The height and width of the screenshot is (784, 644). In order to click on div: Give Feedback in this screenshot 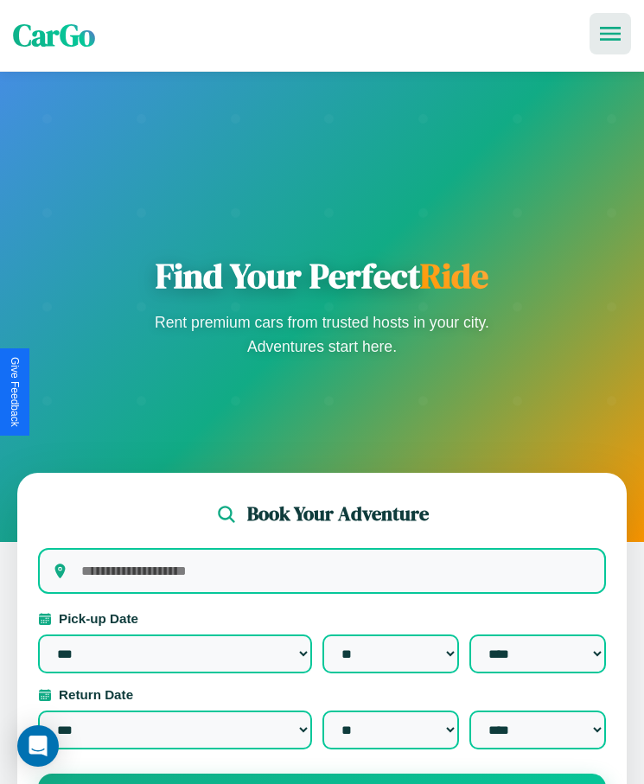, I will do `click(15, 392)`.